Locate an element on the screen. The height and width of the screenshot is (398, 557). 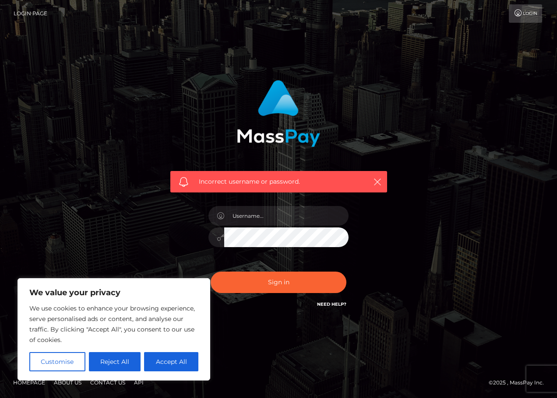
div: © 2025 , MassPay Inc. is located at coordinates (519, 383).